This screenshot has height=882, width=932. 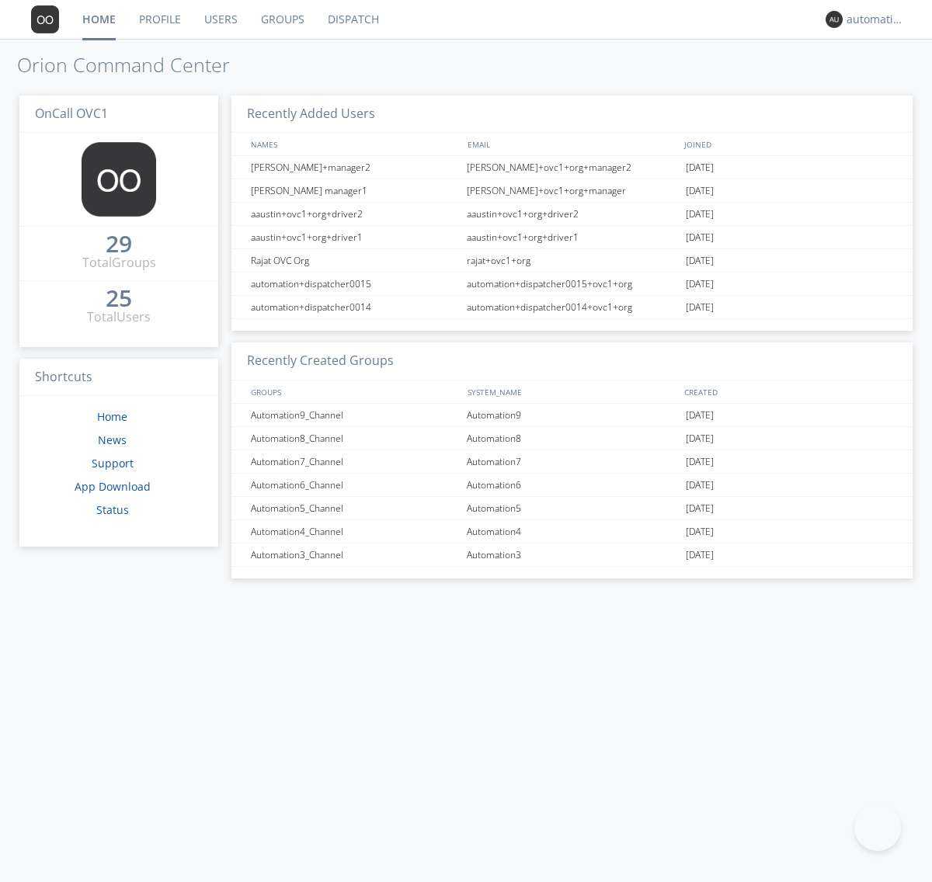 I want to click on div: Total Groups, so click(x=119, y=263).